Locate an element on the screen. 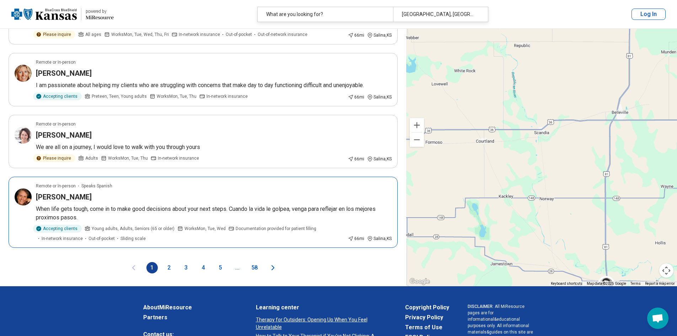  button: Zoom in is located at coordinates (417, 125).